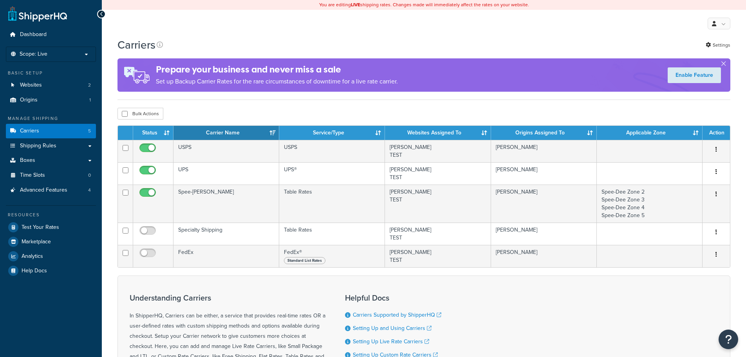 This screenshot has width=746, height=357. What do you see at coordinates (27, 160) in the screenshot?
I see `span: Boxes` at bounding box center [27, 160].